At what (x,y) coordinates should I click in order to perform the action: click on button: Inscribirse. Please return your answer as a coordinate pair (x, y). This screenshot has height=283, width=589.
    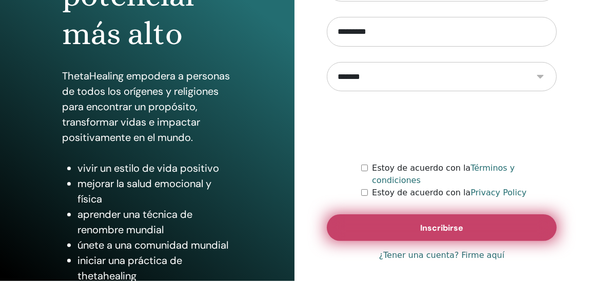
    Looking at the image, I should click on (442, 228).